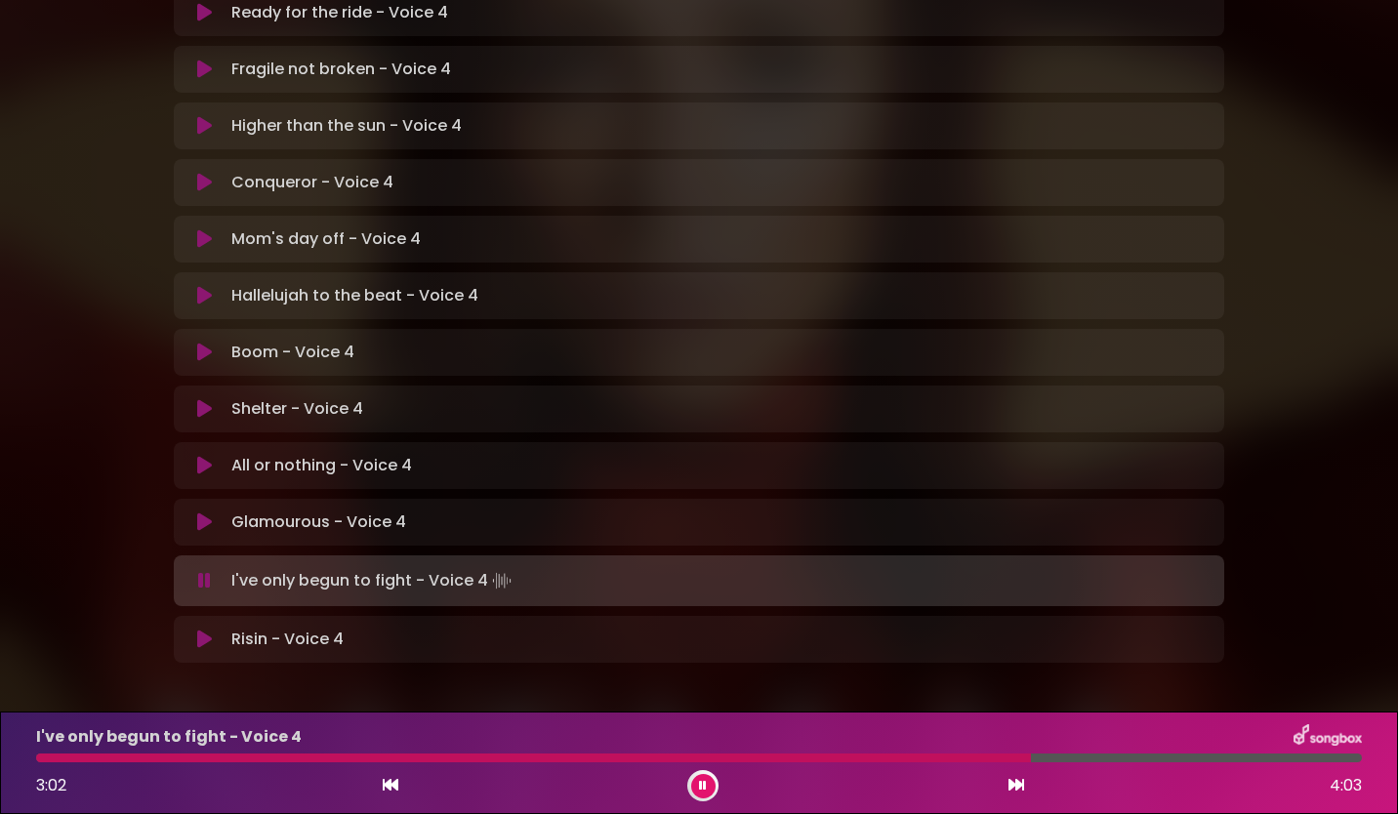 The height and width of the screenshot is (814, 1398). What do you see at coordinates (297, 409) in the screenshot?
I see `p: Shelter - Voice 4` at bounding box center [297, 409].